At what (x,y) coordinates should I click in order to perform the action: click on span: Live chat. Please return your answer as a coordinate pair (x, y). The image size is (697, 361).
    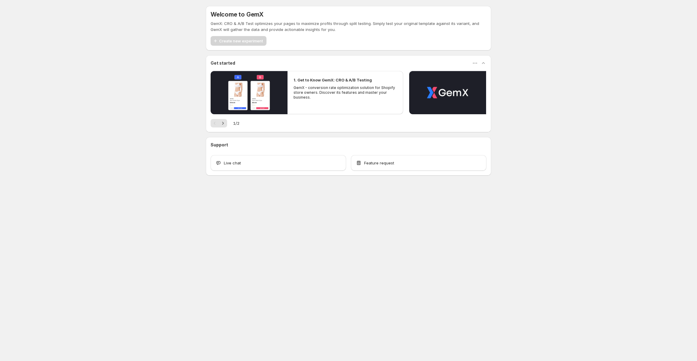
    Looking at the image, I should click on (232, 163).